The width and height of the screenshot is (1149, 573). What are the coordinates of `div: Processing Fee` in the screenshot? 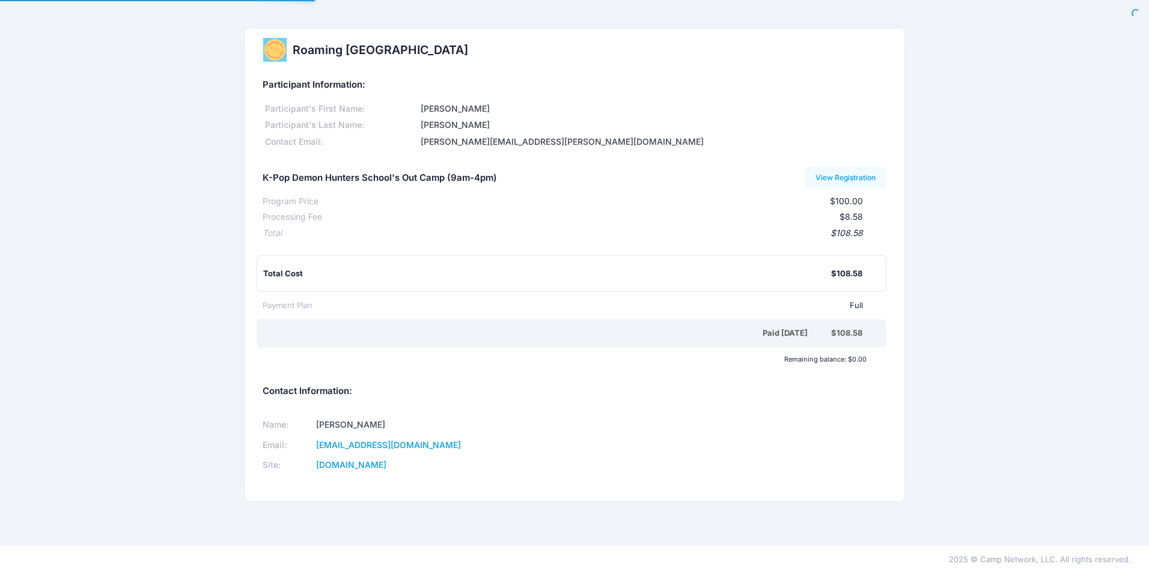 It's located at (292, 217).